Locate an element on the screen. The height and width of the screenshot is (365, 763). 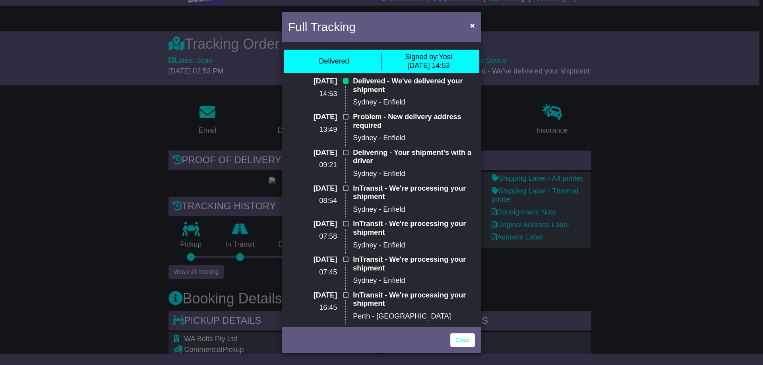
p: Delivered - We've delivered your shipment is located at coordinates (414, 85).